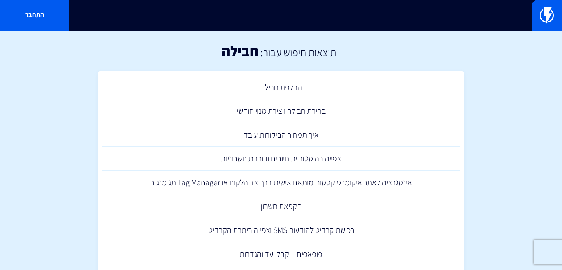  Describe the element at coordinates (281, 87) in the screenshot. I see `a: החלפת חבילה` at that location.